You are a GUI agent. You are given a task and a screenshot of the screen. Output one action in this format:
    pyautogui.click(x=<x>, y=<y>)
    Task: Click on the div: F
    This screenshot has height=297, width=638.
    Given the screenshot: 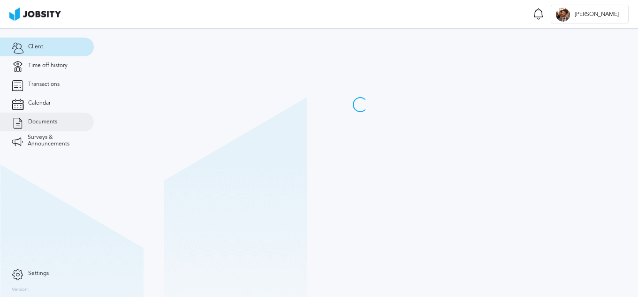 What is the action you would take?
    pyautogui.click(x=563, y=15)
    